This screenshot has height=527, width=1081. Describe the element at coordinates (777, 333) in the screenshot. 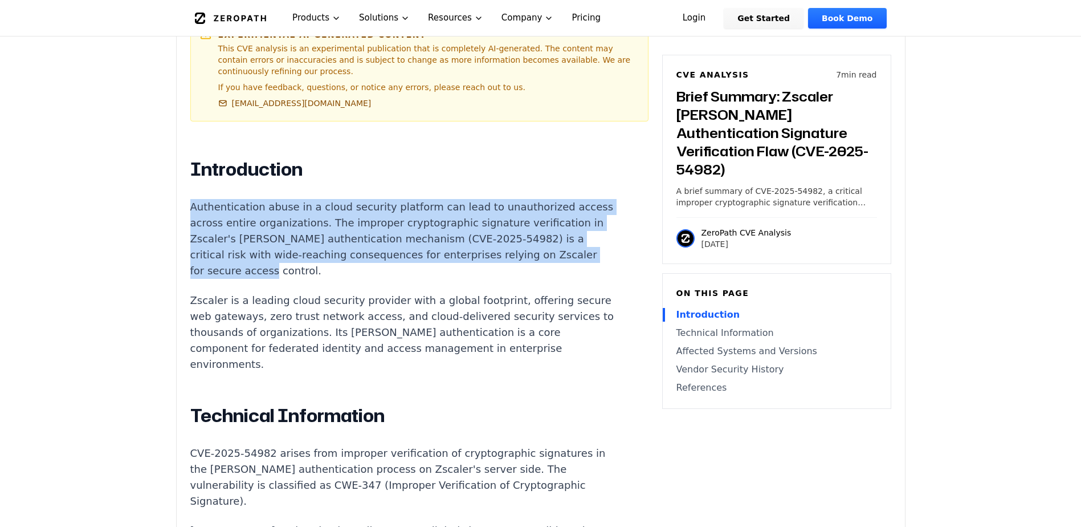

I see `a: Technical Information` at that location.